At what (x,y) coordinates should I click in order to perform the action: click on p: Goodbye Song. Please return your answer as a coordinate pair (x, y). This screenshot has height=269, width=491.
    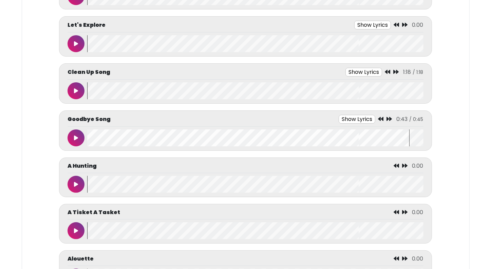
    Looking at the image, I should click on (89, 119).